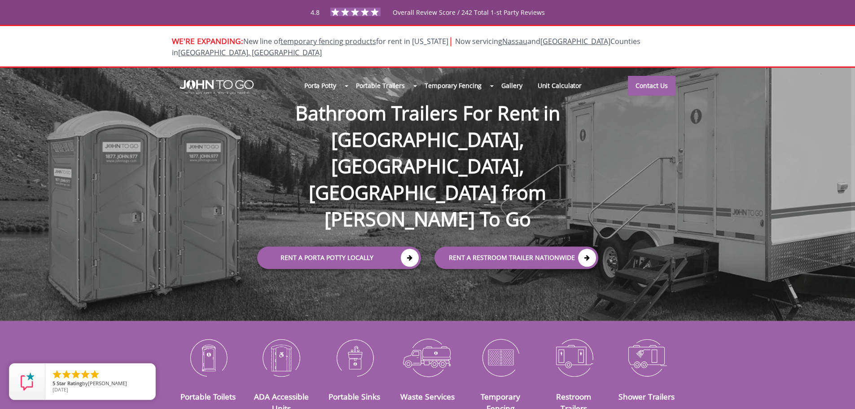 Image resolution: width=855 pixels, height=409 pixels. What do you see at coordinates (501, 357) in the screenshot?
I see `img: Temporary-Fencing-cion_N.png` at bounding box center [501, 357].